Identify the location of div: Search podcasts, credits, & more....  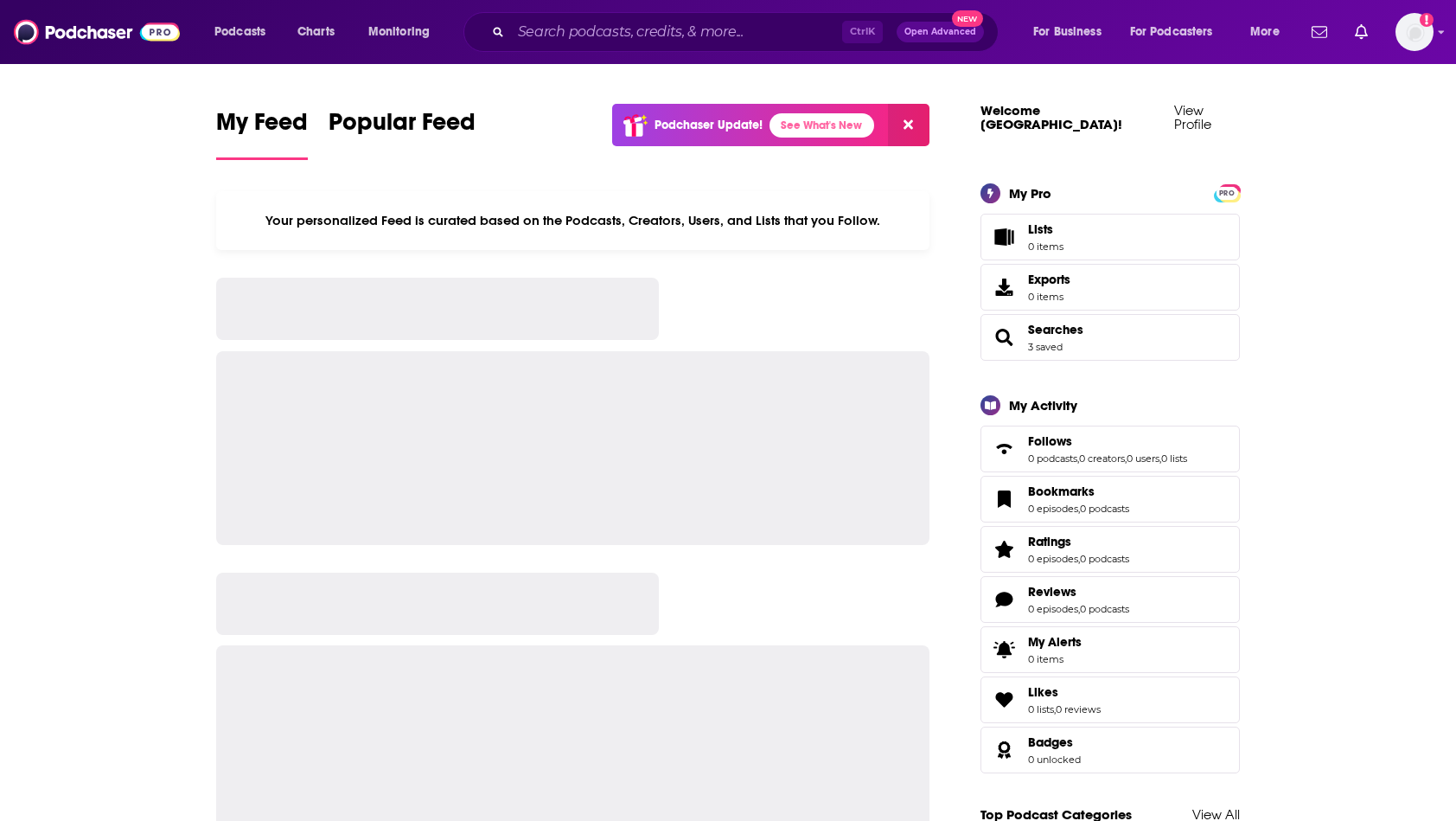
(747, 32).